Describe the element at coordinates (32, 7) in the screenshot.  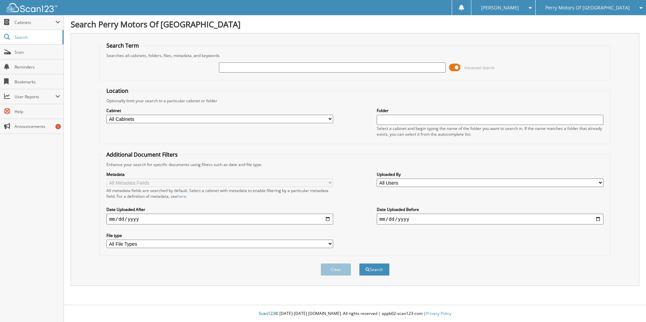
I see `img: scan123-logo-white.svg` at that location.